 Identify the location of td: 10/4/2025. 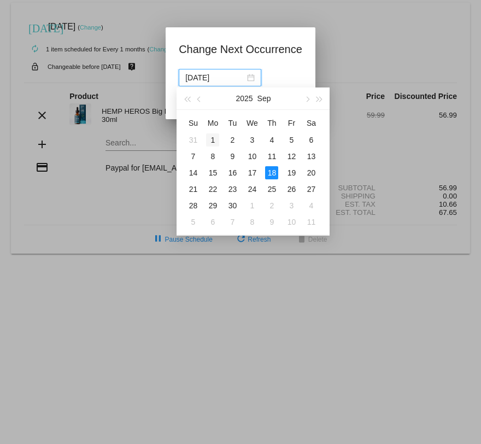
(311, 206).